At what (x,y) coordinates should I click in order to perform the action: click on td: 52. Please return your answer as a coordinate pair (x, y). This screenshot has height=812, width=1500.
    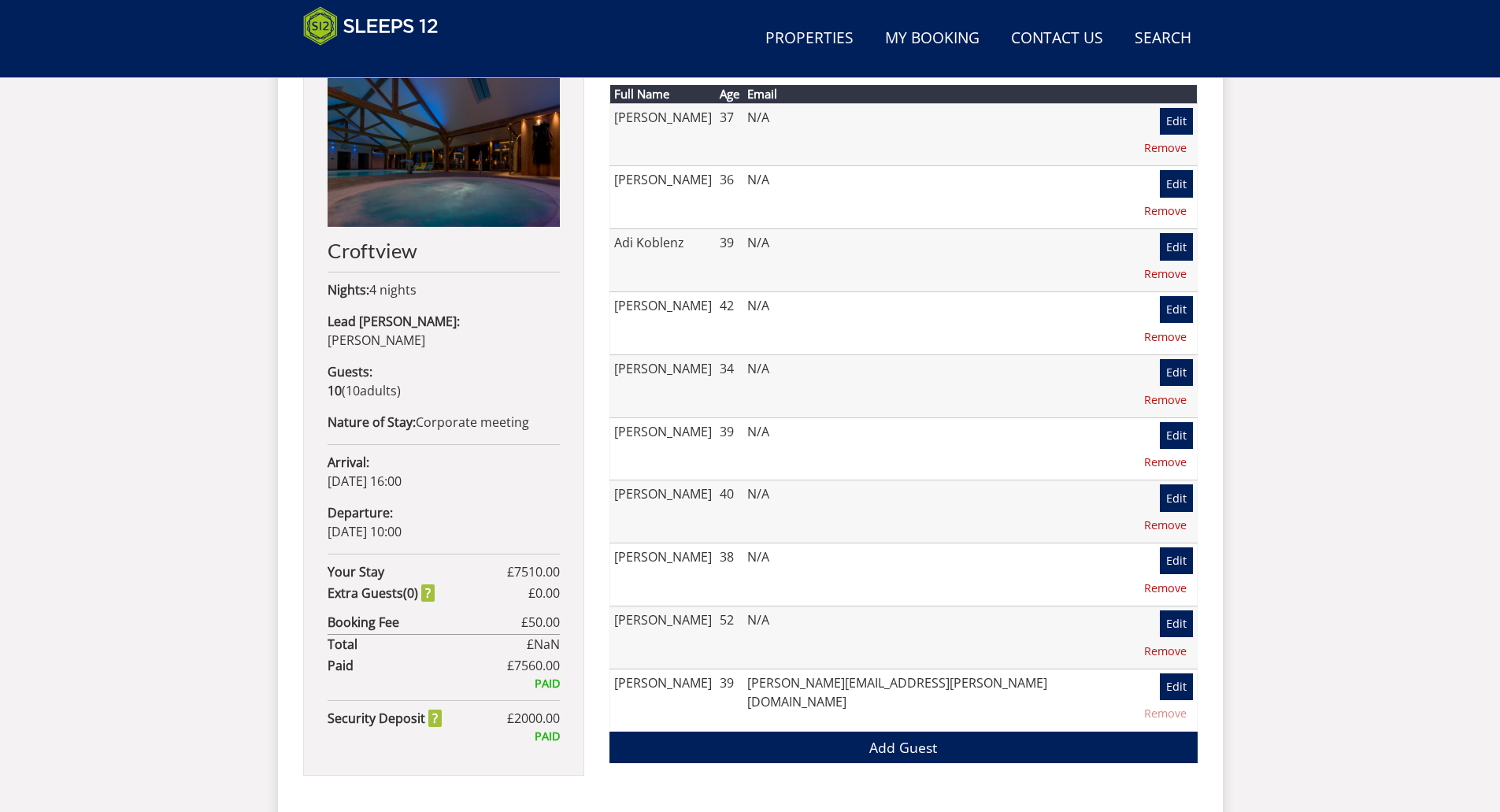
    Looking at the image, I should click on (729, 637).